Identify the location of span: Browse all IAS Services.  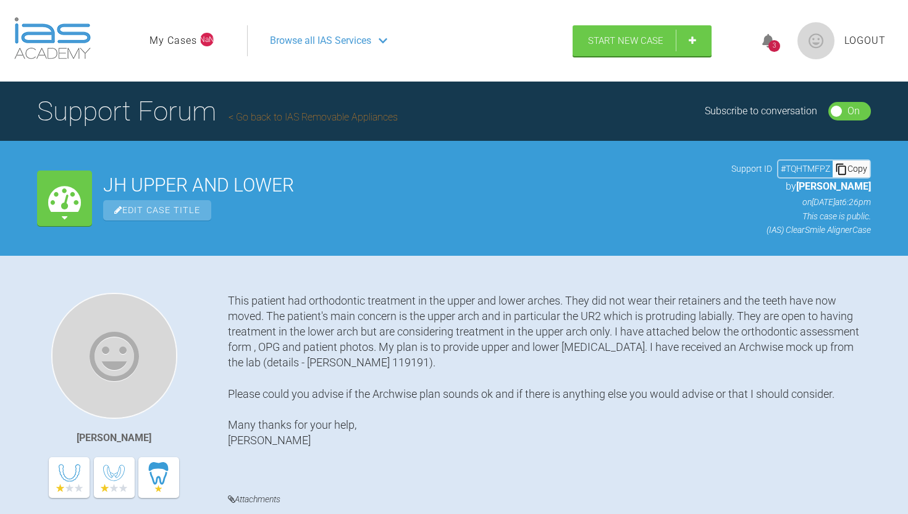
(320, 41).